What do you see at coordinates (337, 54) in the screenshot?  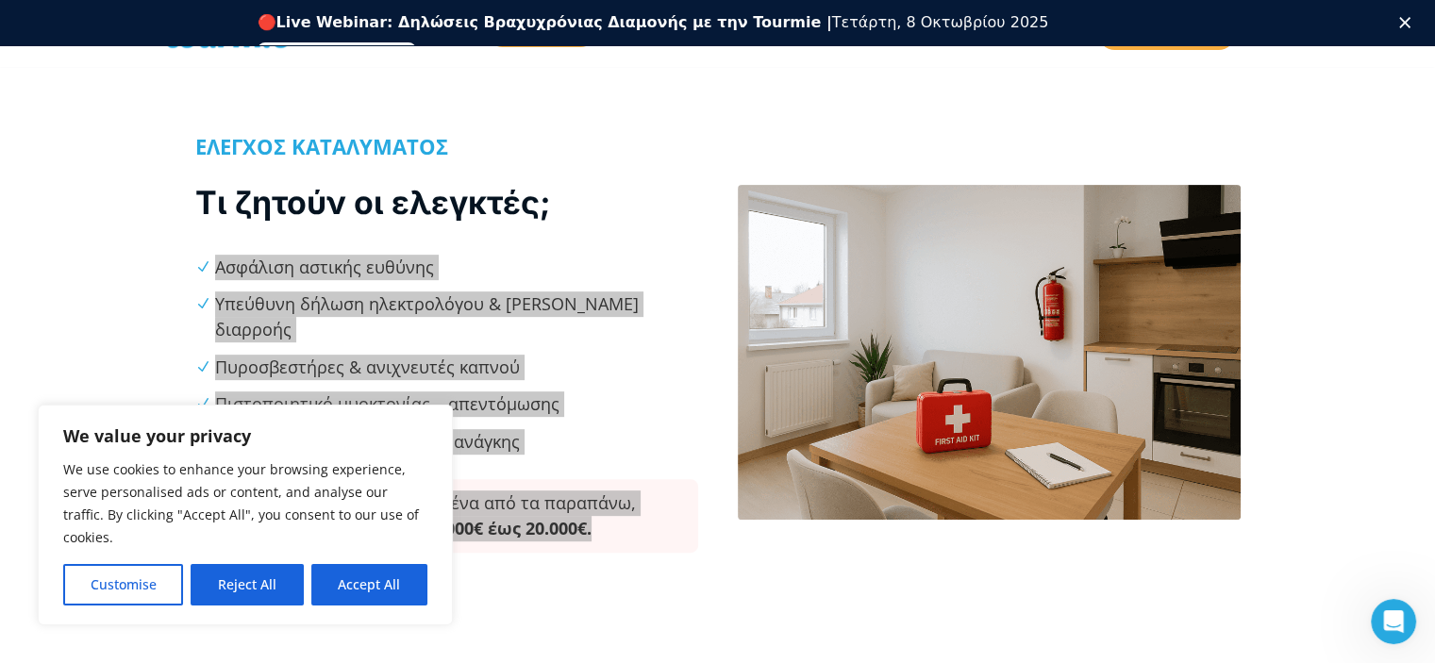 I see `a: Εγγραφείτε δωρεάν` at bounding box center [337, 54].